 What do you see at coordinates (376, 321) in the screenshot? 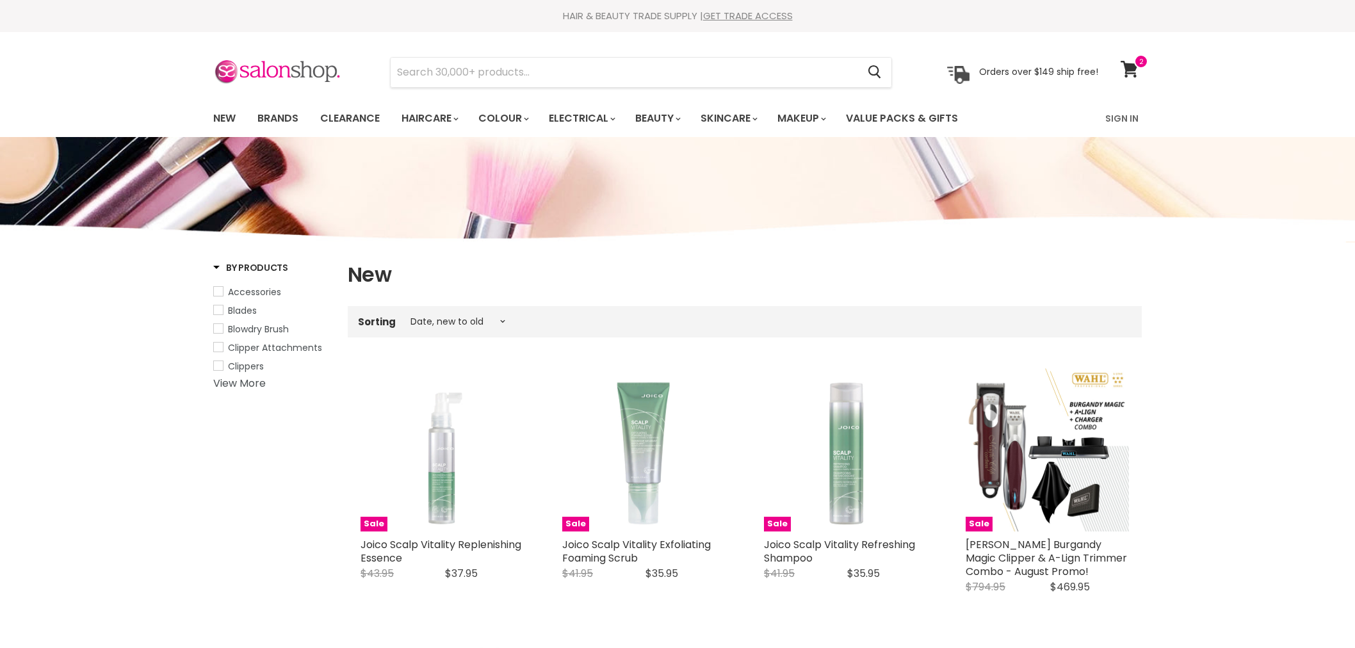
I see `label: Sorting` at bounding box center [376, 321].